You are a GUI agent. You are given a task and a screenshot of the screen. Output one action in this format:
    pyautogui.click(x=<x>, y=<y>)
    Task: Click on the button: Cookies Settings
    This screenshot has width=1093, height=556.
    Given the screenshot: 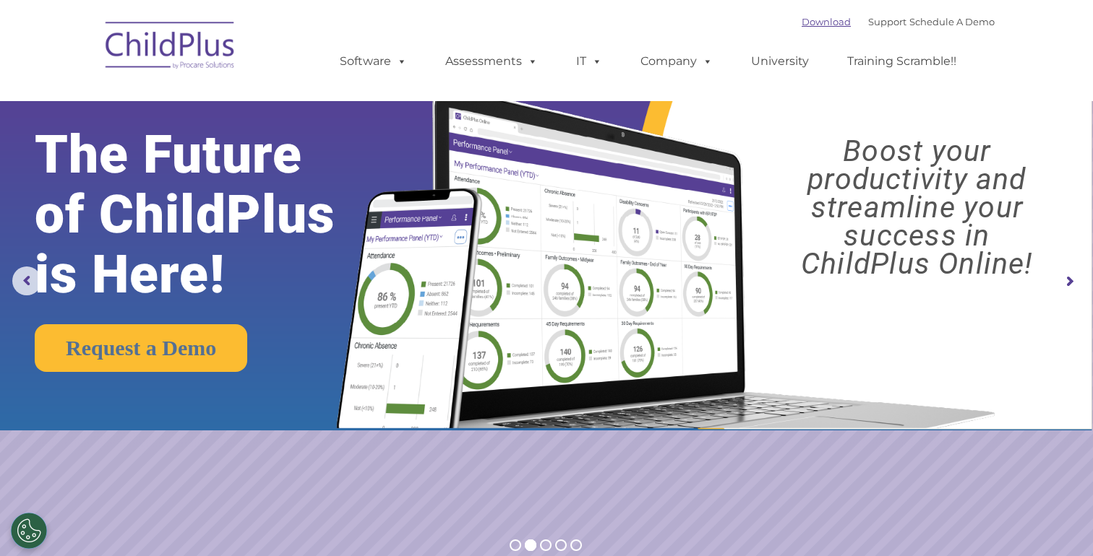 What is the action you would take?
    pyautogui.click(x=29, y=531)
    